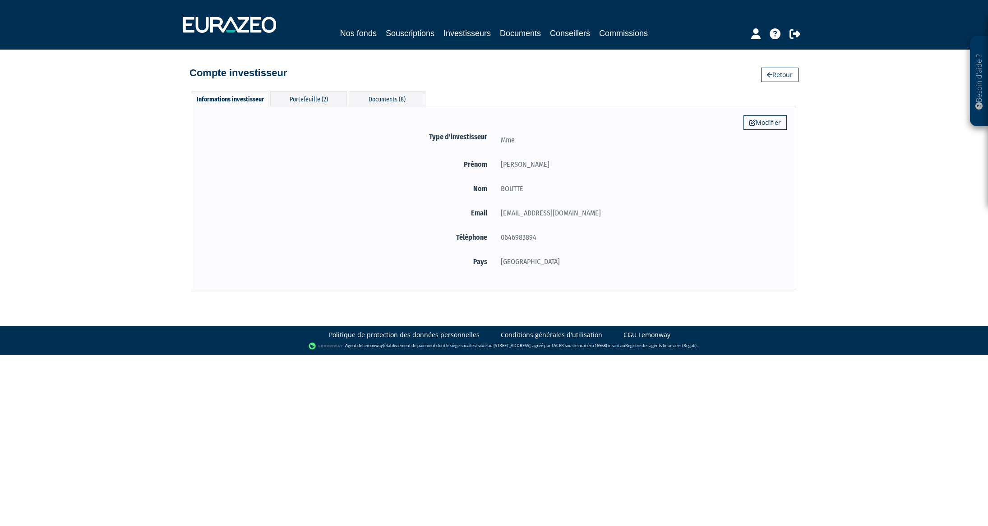  Describe the element at coordinates (347, 164) in the screenshot. I see `label: Prénom` at that location.